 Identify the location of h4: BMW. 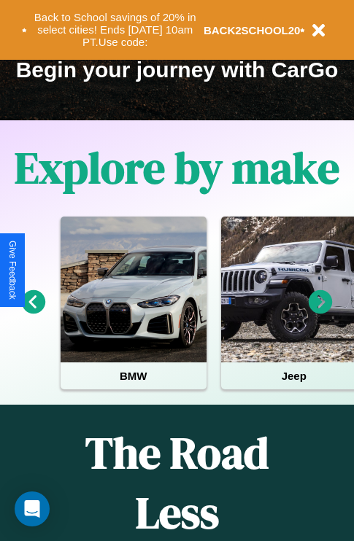
(133, 376).